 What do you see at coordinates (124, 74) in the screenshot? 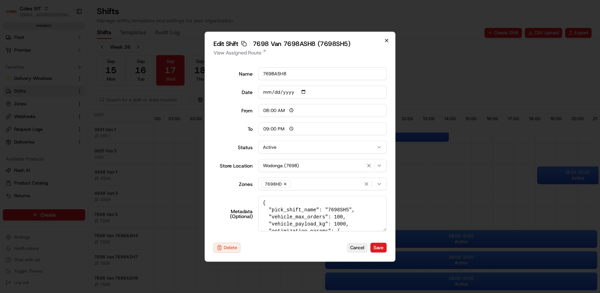
I see `button: Start new chat` at bounding box center [124, 74].